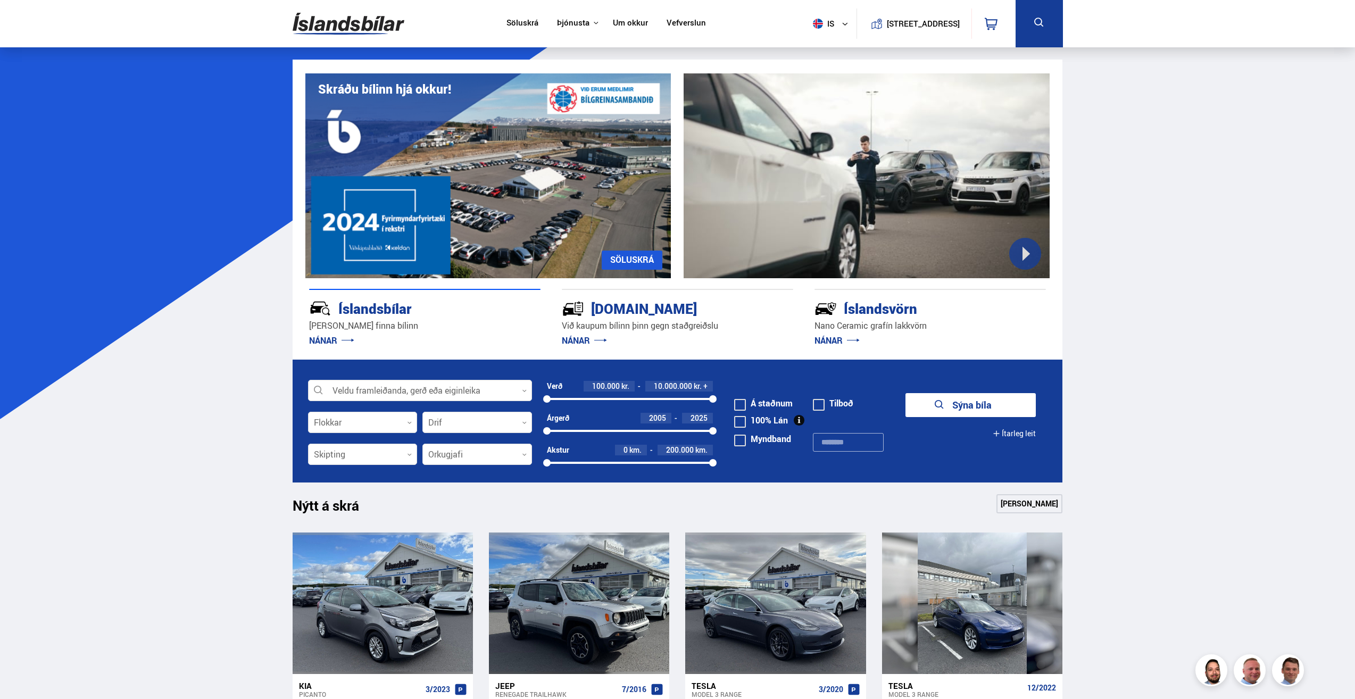  I want to click on button: Ítarleg leit, so click(1014, 434).